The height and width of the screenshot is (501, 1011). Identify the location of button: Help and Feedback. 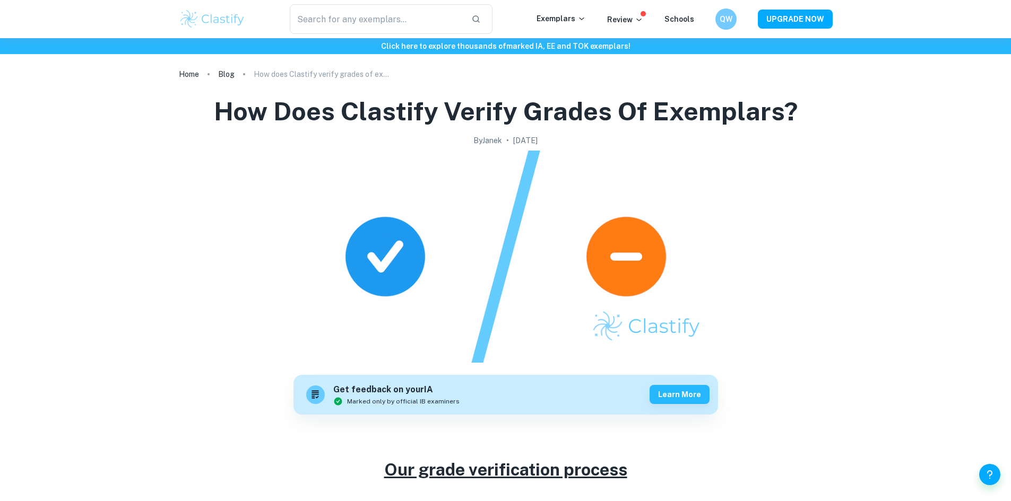
(989, 475).